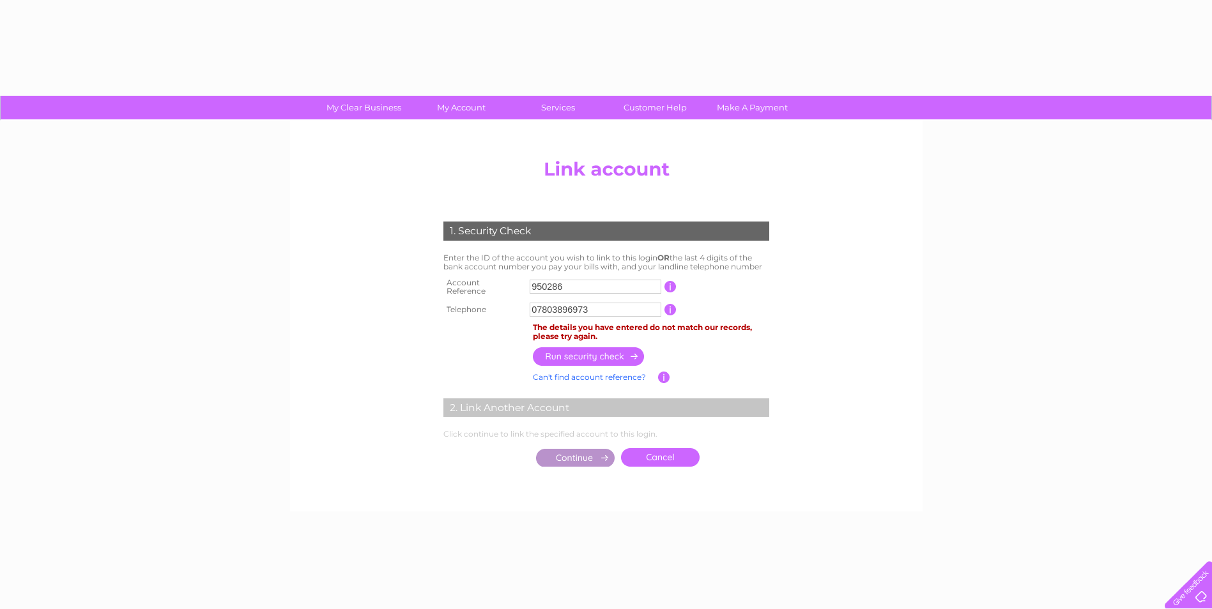 This screenshot has width=1212, height=609. I want to click on td: Enter the ID of the account you wish to link to this login the last 4 digits of the bank account ..., so click(606, 263).